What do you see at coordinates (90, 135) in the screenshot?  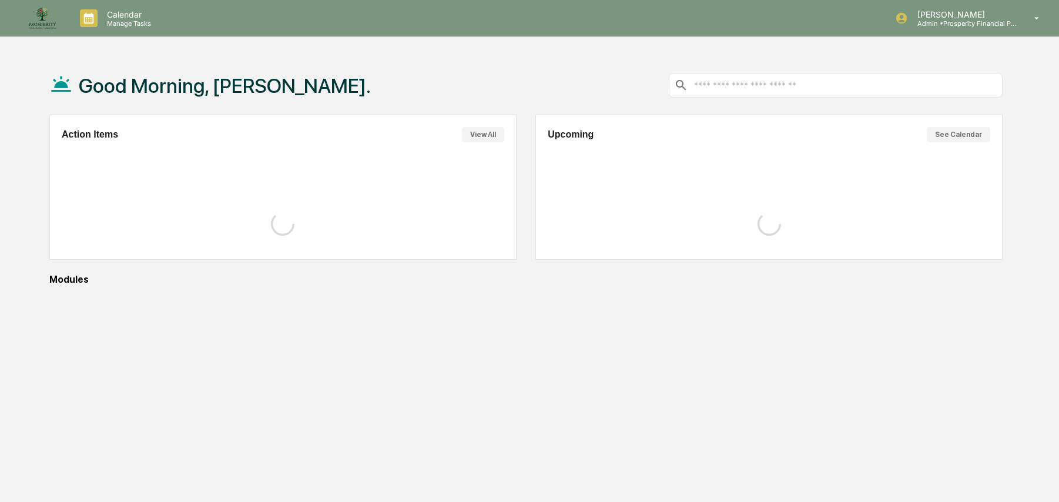 I see `h2: Action Items` at bounding box center [90, 135].